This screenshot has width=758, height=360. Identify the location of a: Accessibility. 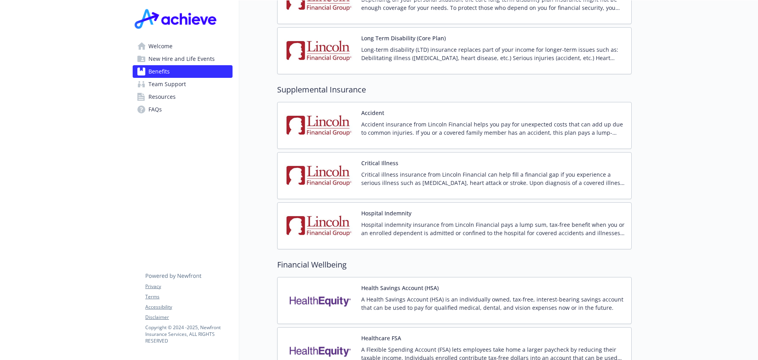
(189, 307).